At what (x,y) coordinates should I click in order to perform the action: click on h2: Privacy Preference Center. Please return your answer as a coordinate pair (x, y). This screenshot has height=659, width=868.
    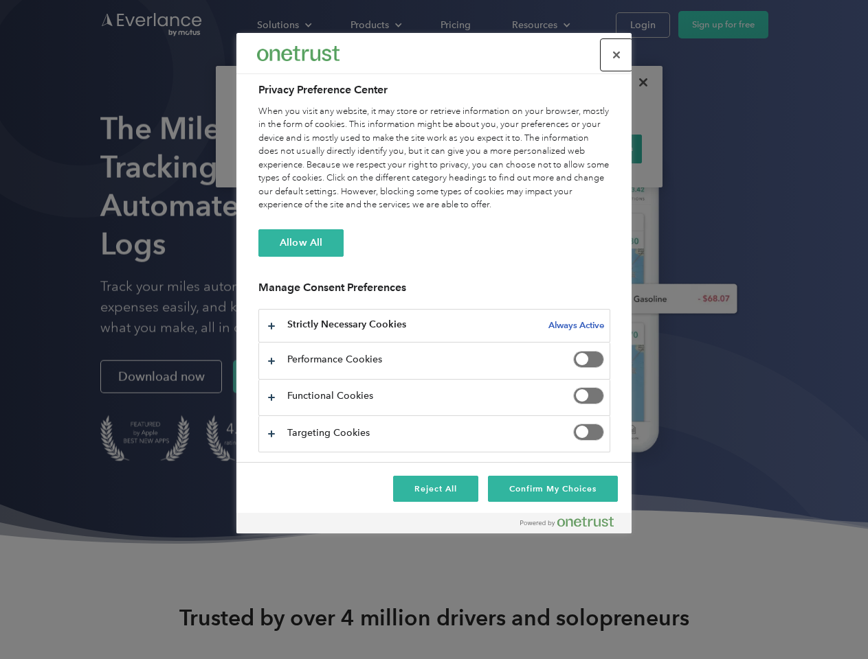
    Looking at the image, I should click on (434, 90).